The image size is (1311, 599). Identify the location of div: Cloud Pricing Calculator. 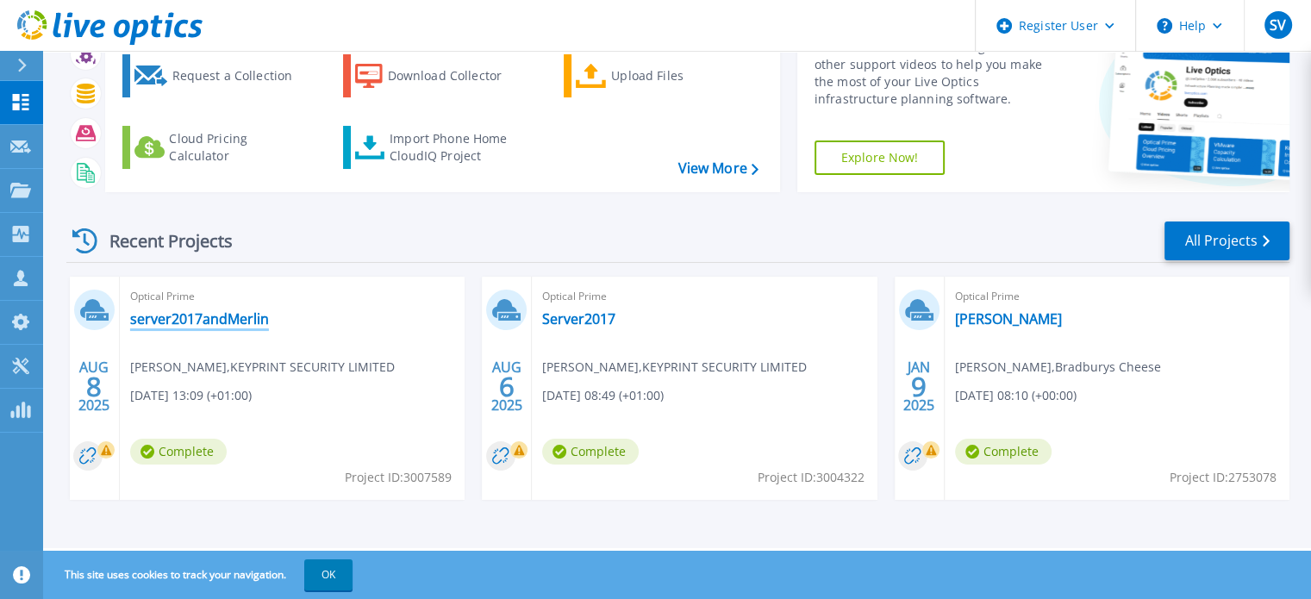
(238, 147).